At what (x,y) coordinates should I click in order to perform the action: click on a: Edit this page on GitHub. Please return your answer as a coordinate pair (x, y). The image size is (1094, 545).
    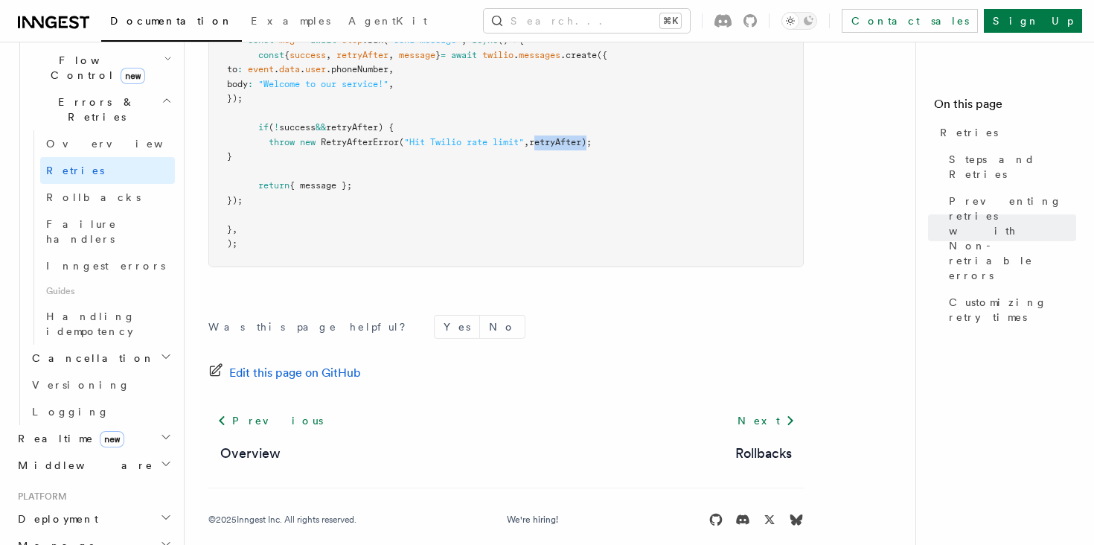
    Looking at the image, I should click on (284, 373).